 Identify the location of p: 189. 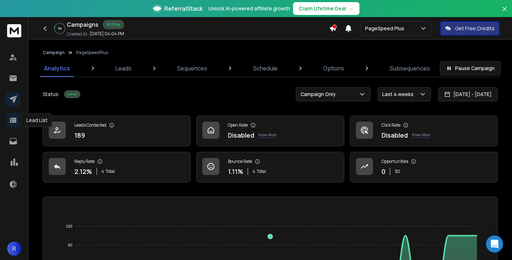
(80, 135).